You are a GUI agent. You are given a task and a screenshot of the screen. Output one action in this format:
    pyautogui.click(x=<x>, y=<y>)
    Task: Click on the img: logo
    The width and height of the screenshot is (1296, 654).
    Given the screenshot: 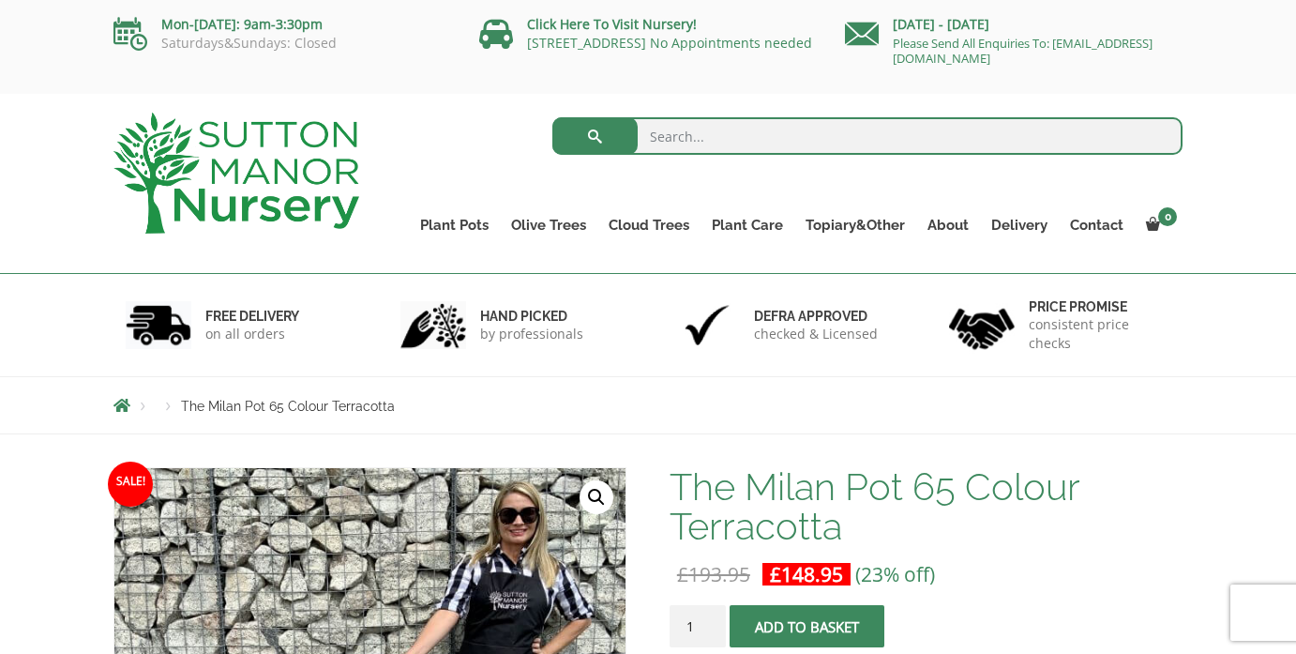 What is the action you would take?
    pyautogui.click(x=236, y=173)
    